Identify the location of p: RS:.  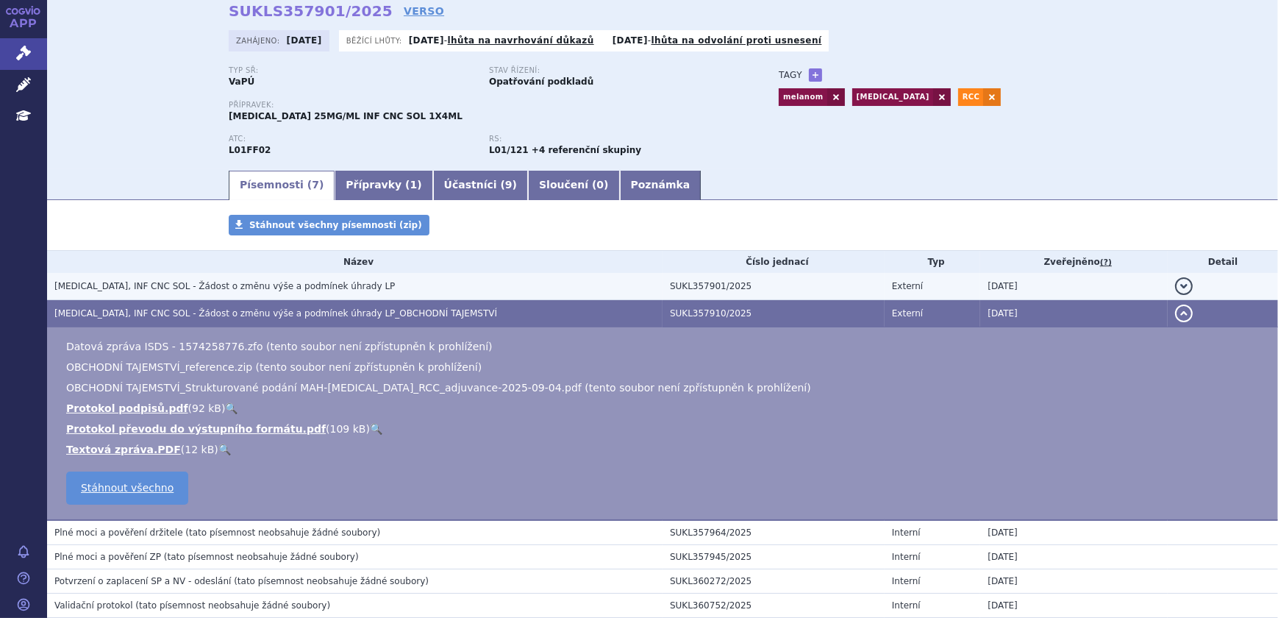
(612, 139).